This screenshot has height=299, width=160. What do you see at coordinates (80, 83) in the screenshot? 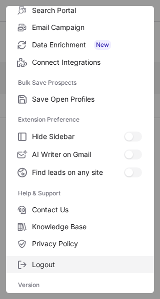
I see `label: Bulk Save Prospects` at bounding box center [80, 83].